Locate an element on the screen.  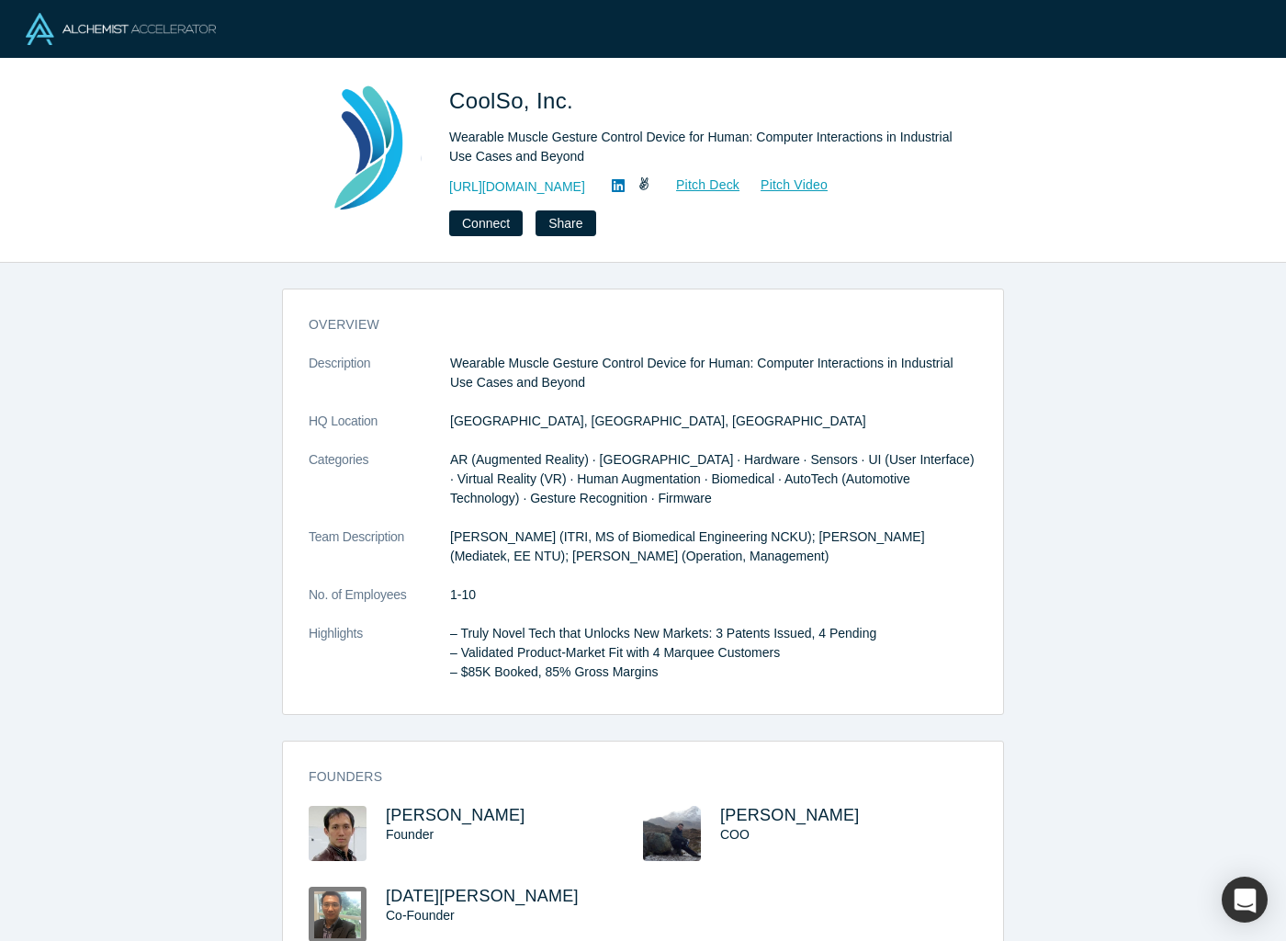
dt: Description is located at coordinates (379, 382).